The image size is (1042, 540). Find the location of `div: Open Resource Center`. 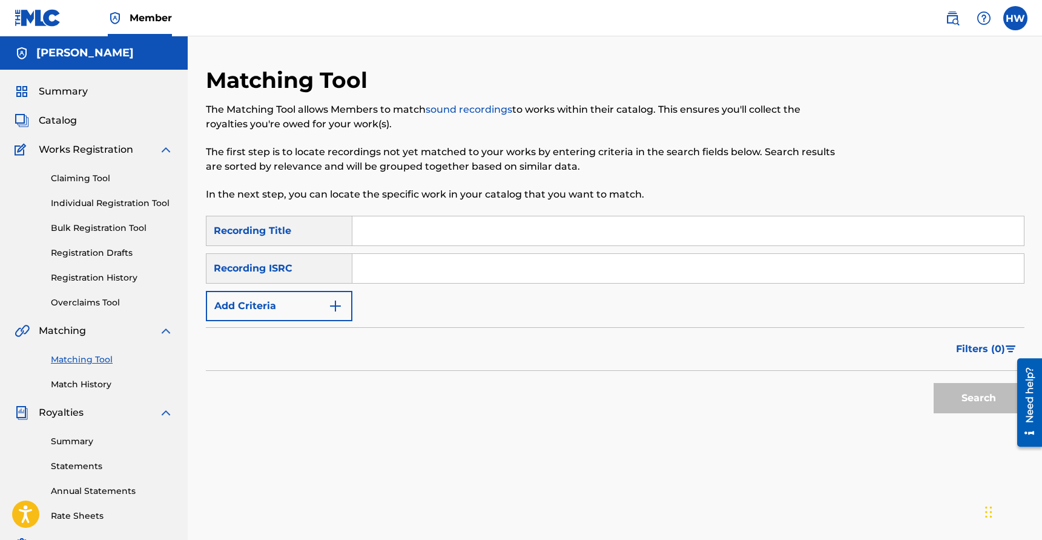

div: Open Resource Center is located at coordinates (21, 48).